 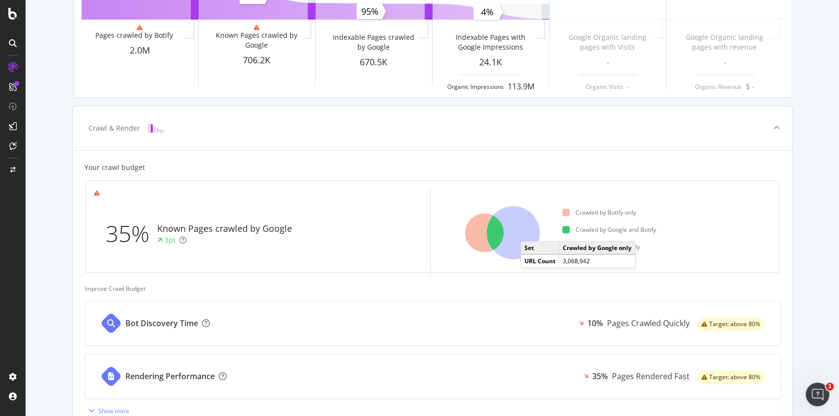 What do you see at coordinates (134, 35) in the screenshot?
I see `div: Pages crawled by Botify` at bounding box center [134, 35].